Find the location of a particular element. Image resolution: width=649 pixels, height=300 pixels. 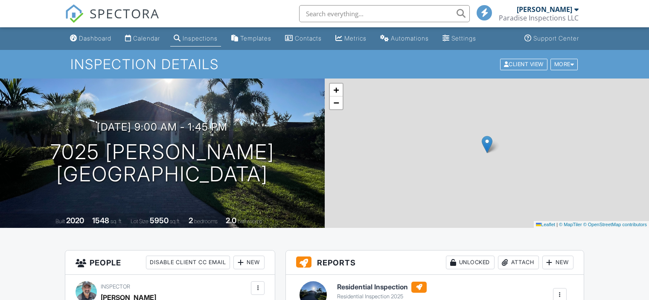

div: 5950 is located at coordinates (159, 220).